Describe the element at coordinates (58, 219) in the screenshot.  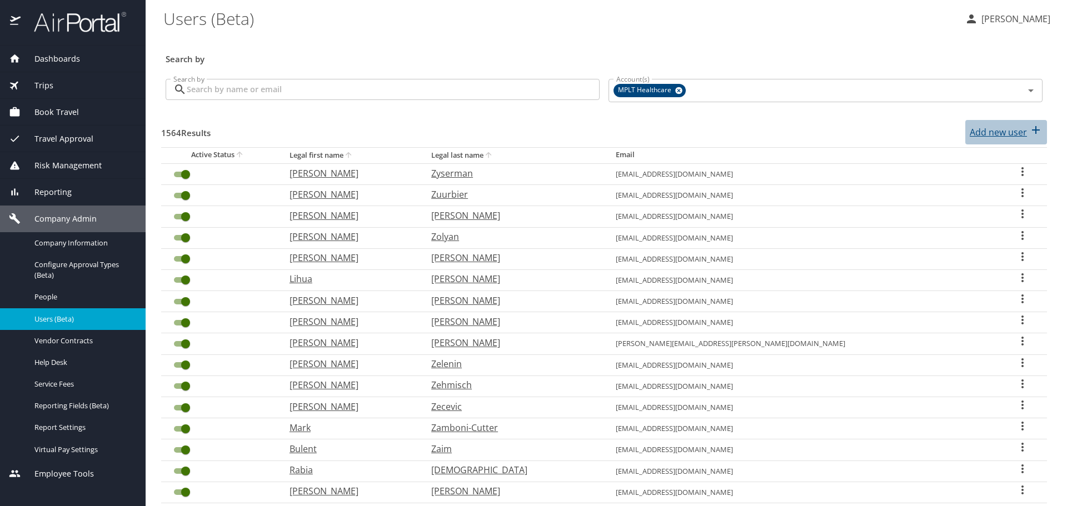
I see `span: Company Admin` at that location.